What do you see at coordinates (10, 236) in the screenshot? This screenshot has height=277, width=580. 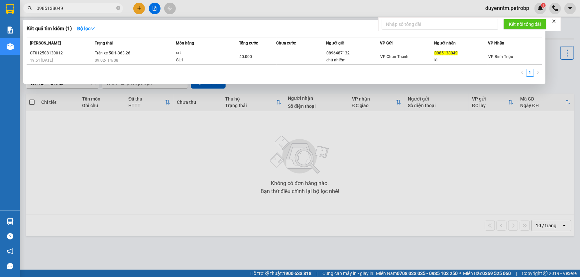 I see `span: question-circle` at bounding box center [10, 236].